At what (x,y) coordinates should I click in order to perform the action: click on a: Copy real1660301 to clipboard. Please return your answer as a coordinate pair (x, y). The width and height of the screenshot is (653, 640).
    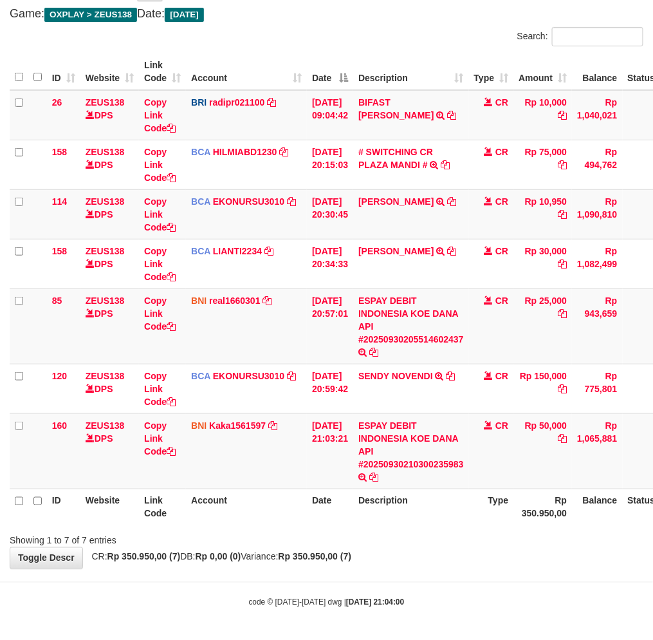
    Looking at the image, I should click on (268, 300).